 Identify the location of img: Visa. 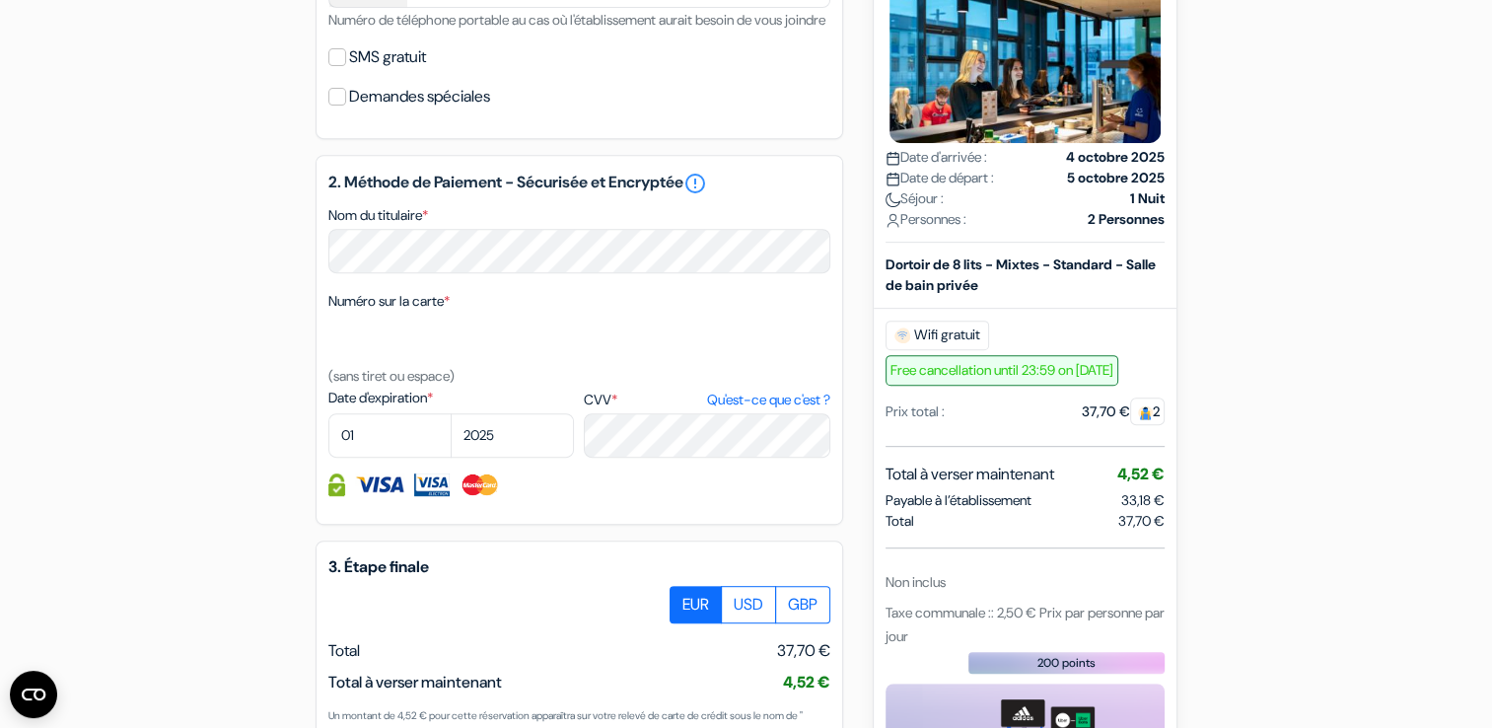
(380, 484).